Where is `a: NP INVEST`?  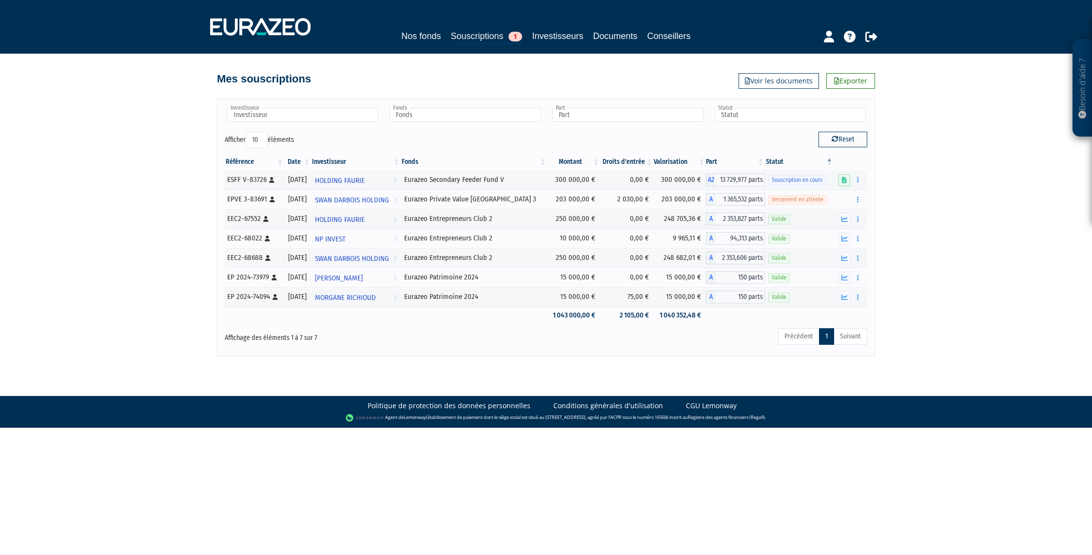
a: NP INVEST is located at coordinates (356, 238).